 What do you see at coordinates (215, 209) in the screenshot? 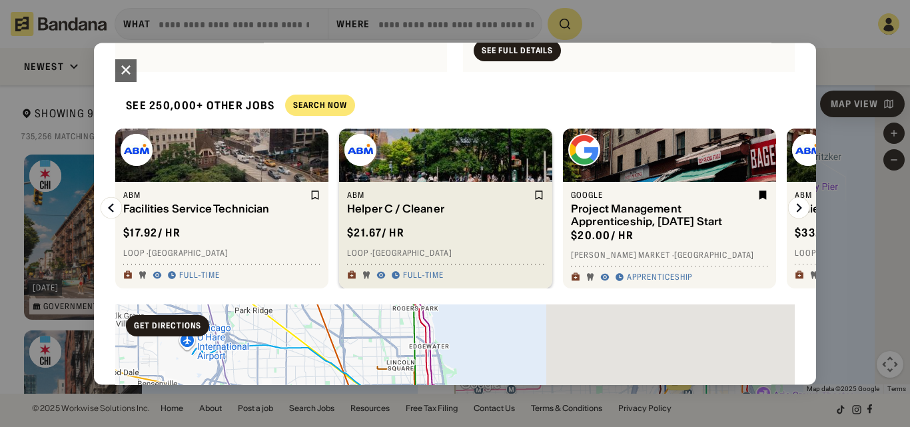
I see `div: Facilities Service Technician` at bounding box center [215, 209].